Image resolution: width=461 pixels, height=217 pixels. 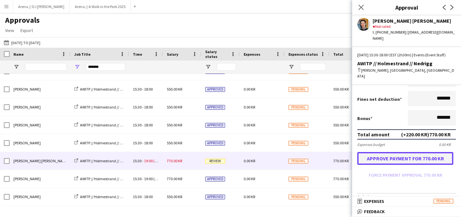 What do you see at coordinates (405, 158) in the screenshot?
I see `button: Approve payment for 770.00 KR` at bounding box center [405, 158].